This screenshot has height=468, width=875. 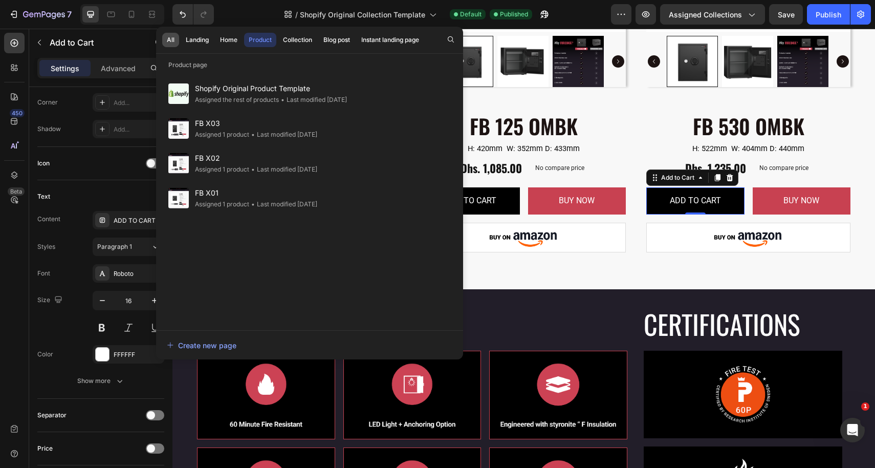 What do you see at coordinates (705, 14) in the screenshot?
I see `span: Assigned Collections` at bounding box center [705, 14].